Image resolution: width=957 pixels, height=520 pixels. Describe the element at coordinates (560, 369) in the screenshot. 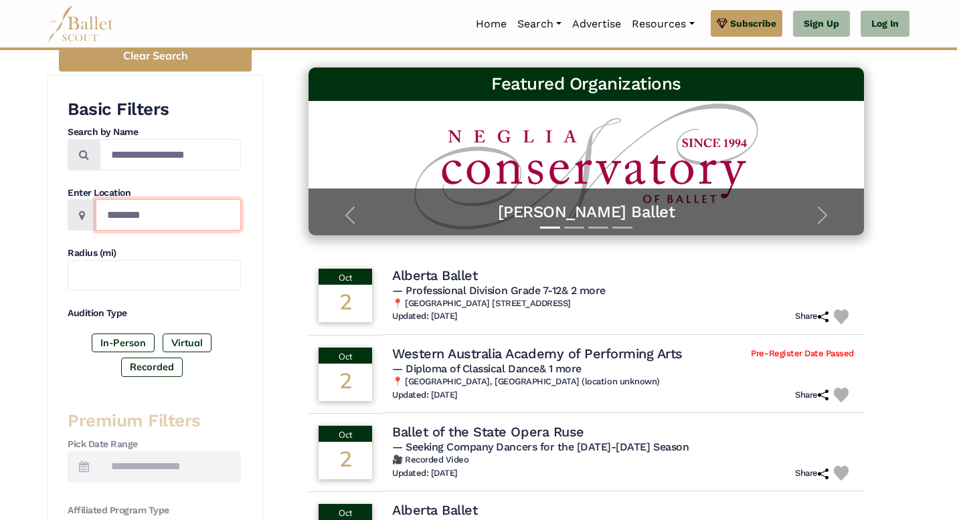

I see `a: & 1 more` at that location.